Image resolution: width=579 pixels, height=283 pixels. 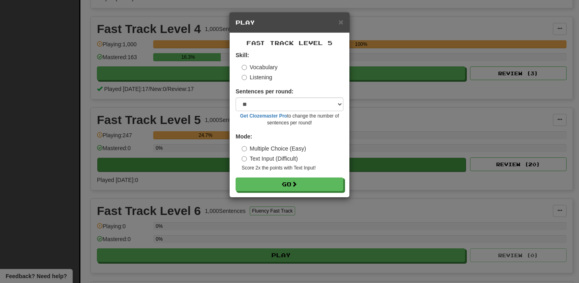 I want to click on label: Multiple Choice (Easy), so click(x=274, y=148).